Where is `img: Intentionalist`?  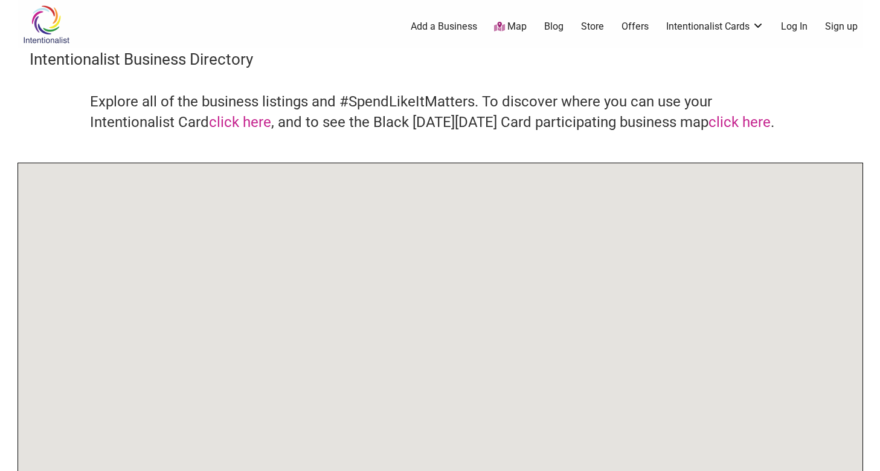 img: Intentionalist is located at coordinates (46, 24).